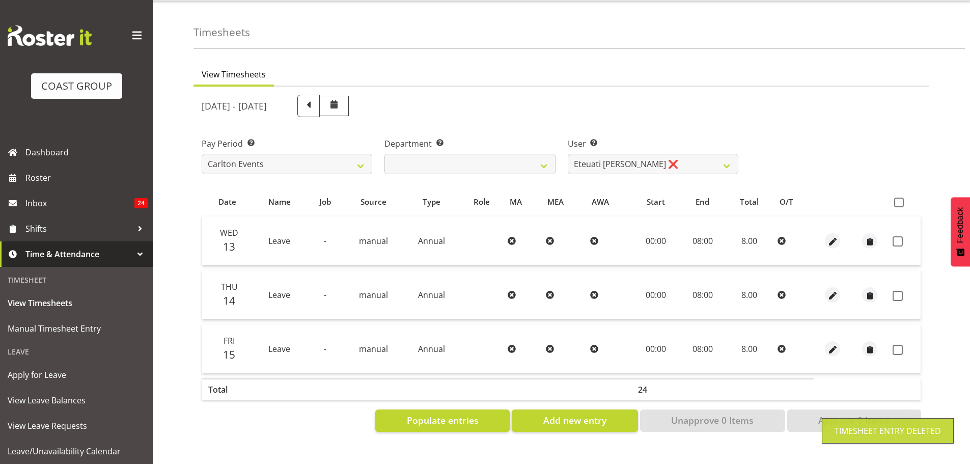  What do you see at coordinates (76, 375) in the screenshot?
I see `span: Apply for Leave` at bounding box center [76, 375].